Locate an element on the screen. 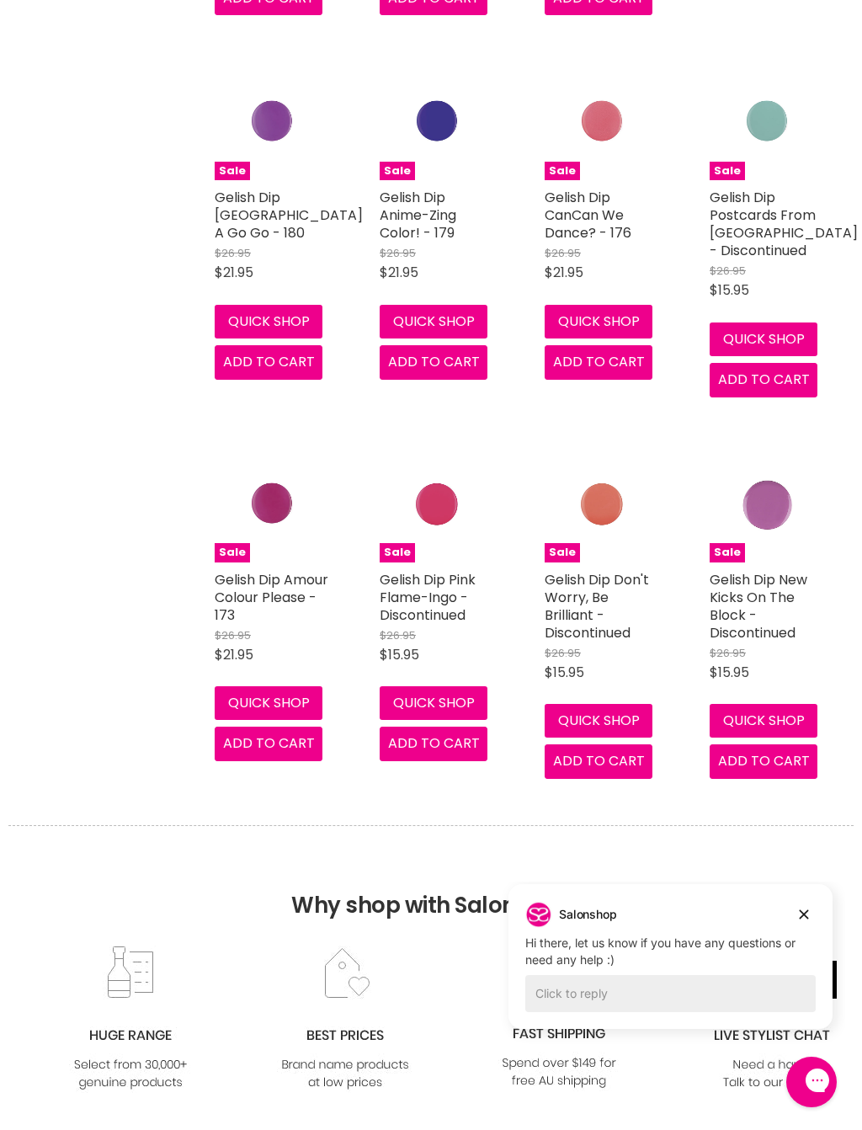 The image size is (862, 1130). a: Gelish Dip CanCan We Dance? - 176 is located at coordinates (588, 215).